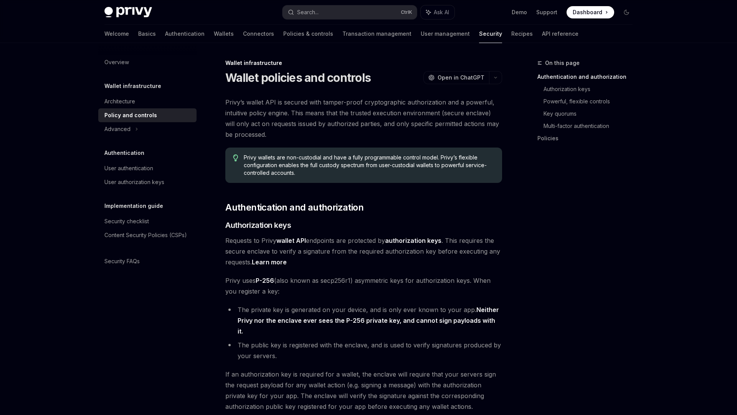  What do you see at coordinates (364, 390) in the screenshot?
I see `span: If an authorization key is required for a wallet, the enclave will require that your servers sign...` at bounding box center [364, 390].